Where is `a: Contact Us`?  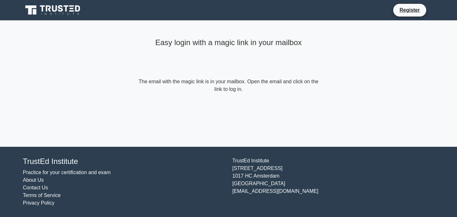
a: Contact Us is located at coordinates (35, 187).